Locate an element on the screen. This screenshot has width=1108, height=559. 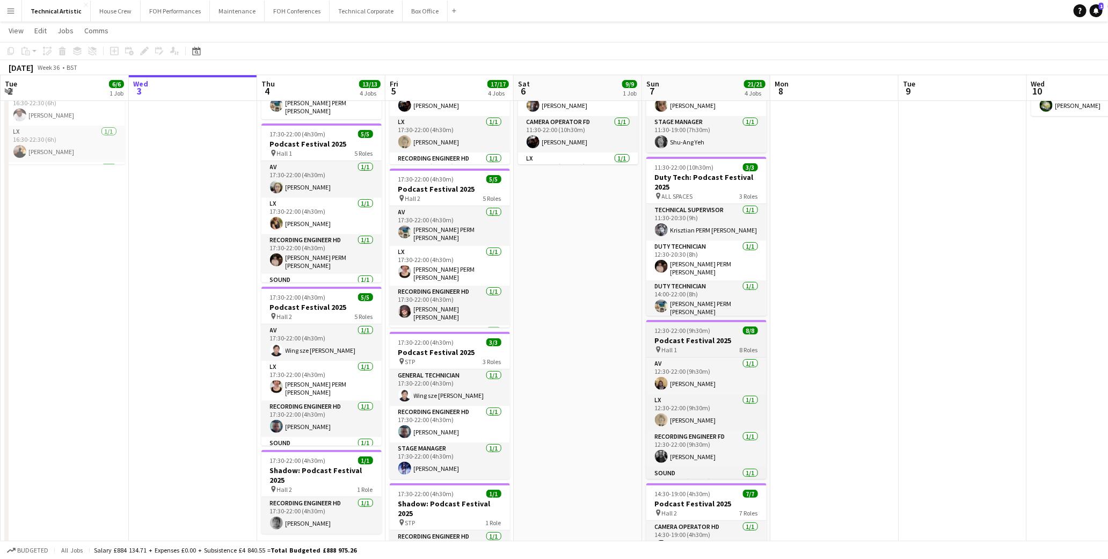
span: Budgeted is located at coordinates (33, 550).